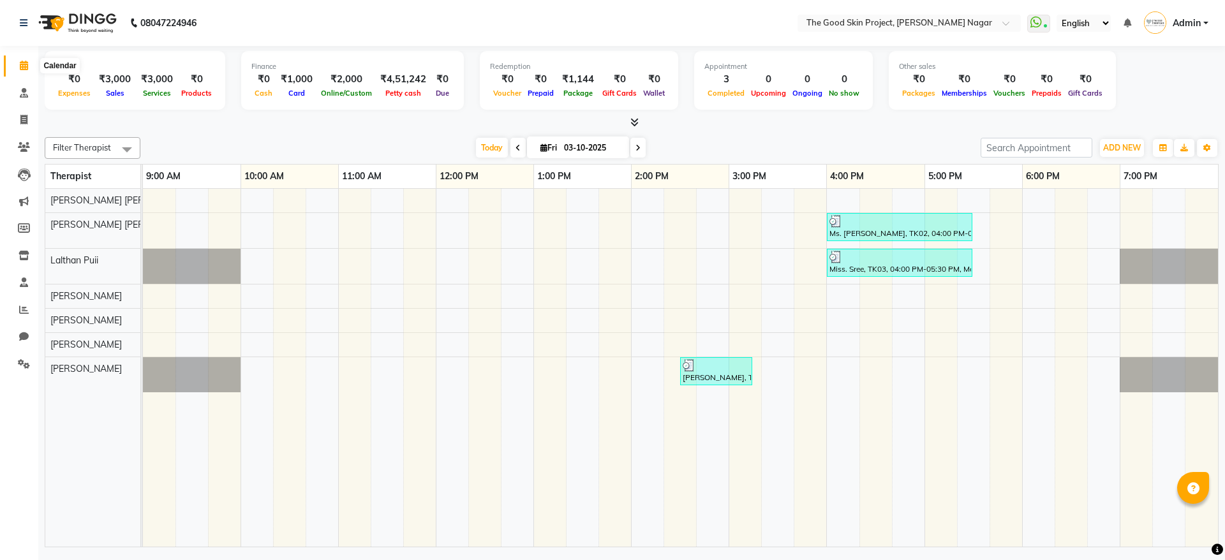 The image size is (1225, 560). What do you see at coordinates (554, 176) in the screenshot?
I see `a: 1:00 PM` at bounding box center [554, 176].